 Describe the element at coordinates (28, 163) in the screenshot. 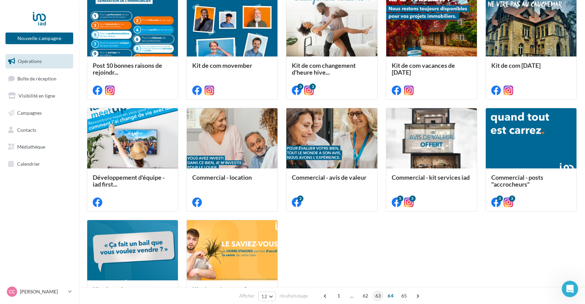

I see `span: Calendrier` at that location.